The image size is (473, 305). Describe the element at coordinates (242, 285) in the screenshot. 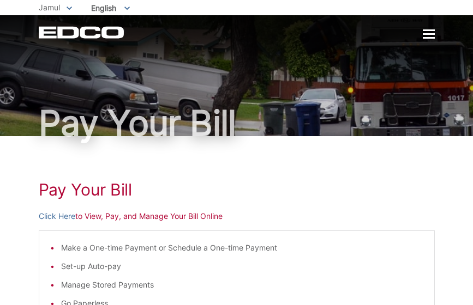

I see `li: Manage Stored Payments` at that location.